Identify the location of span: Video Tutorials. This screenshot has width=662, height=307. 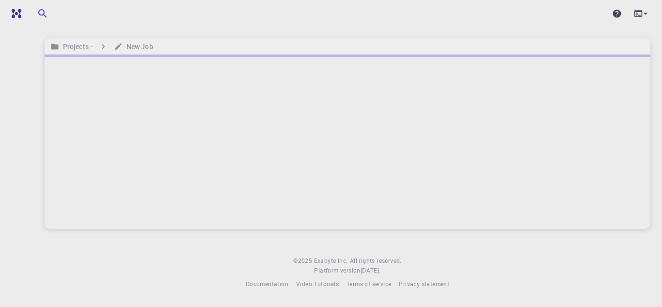
(318, 284).